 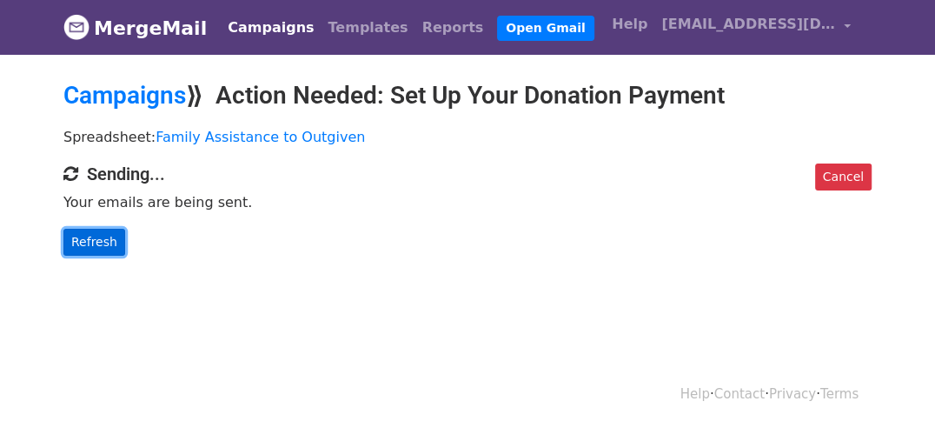 I want to click on a: Open Gmail, so click(x=545, y=28).